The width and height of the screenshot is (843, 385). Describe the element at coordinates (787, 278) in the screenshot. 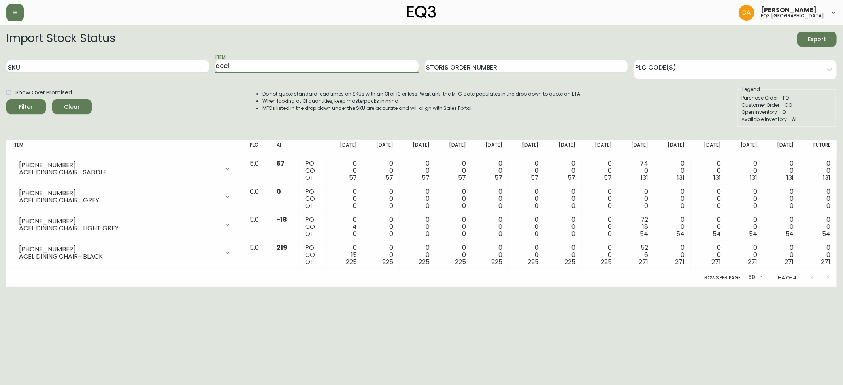

I see `p: 1-4 of 4` at that location.